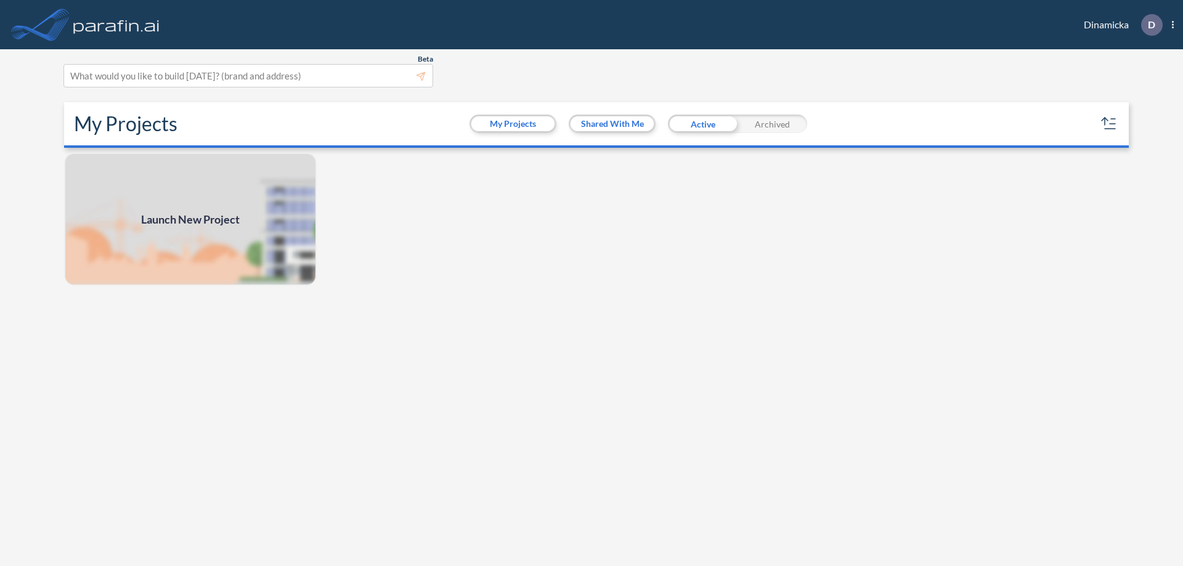 This screenshot has width=1183, height=566. What do you see at coordinates (1152, 25) in the screenshot?
I see `p: D` at bounding box center [1152, 25].